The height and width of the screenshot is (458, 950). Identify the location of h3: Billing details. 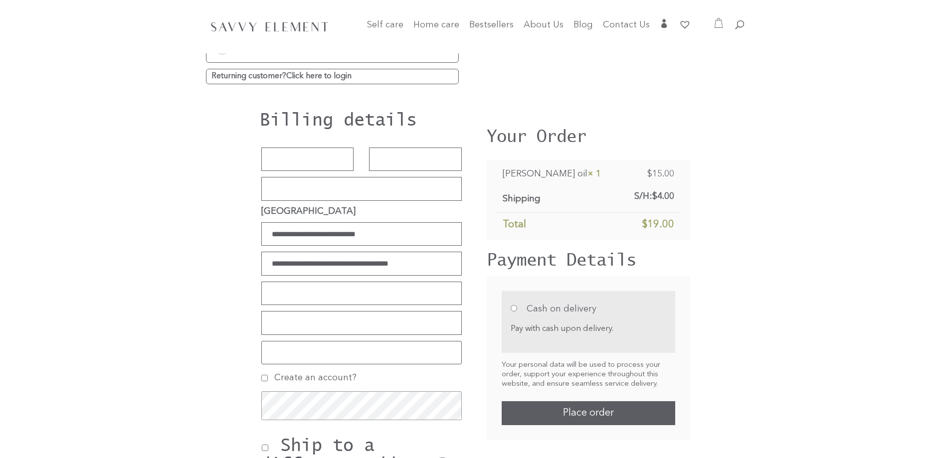
(361, 122).